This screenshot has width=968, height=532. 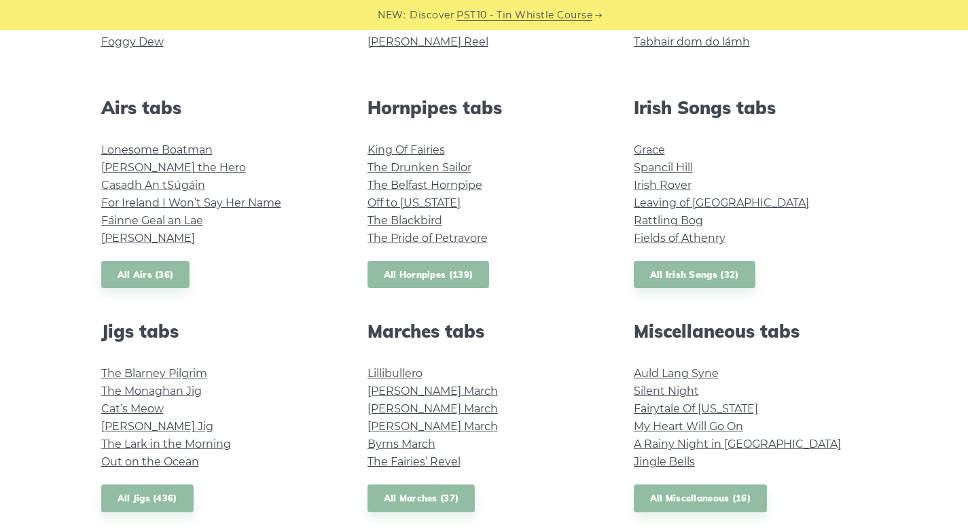 I want to click on a: All Miscellaneous (16), so click(x=700, y=498).